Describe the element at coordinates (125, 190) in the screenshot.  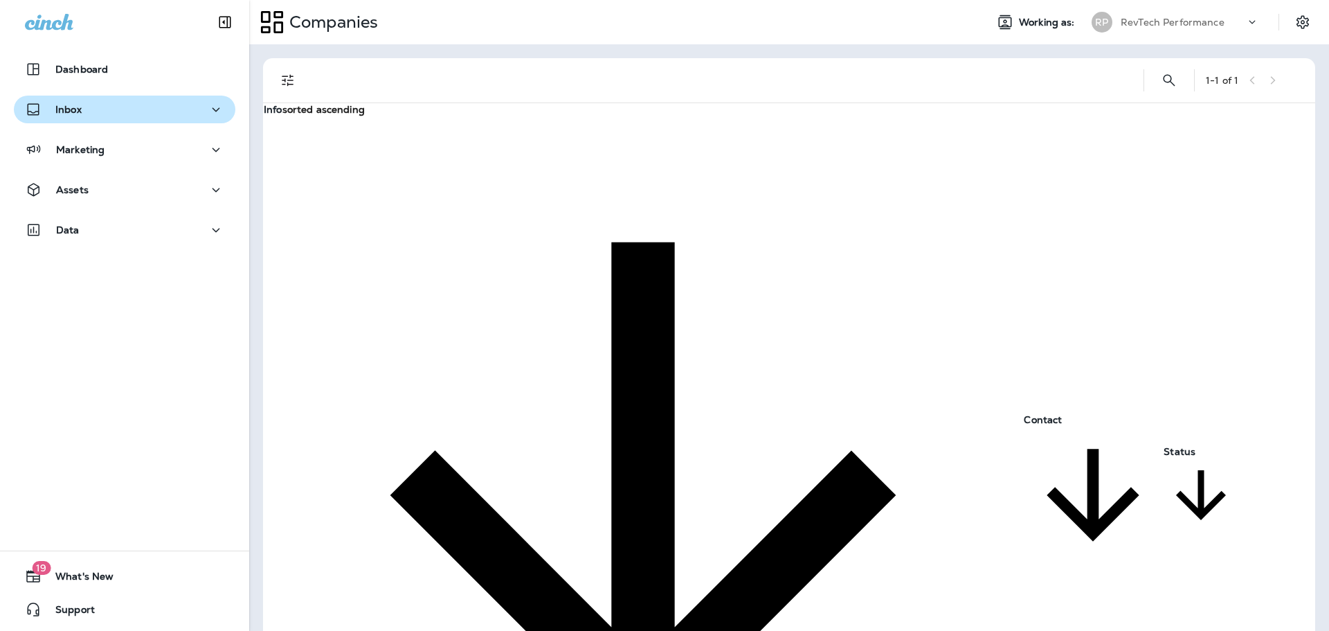
I see `button: Assets` at that location.